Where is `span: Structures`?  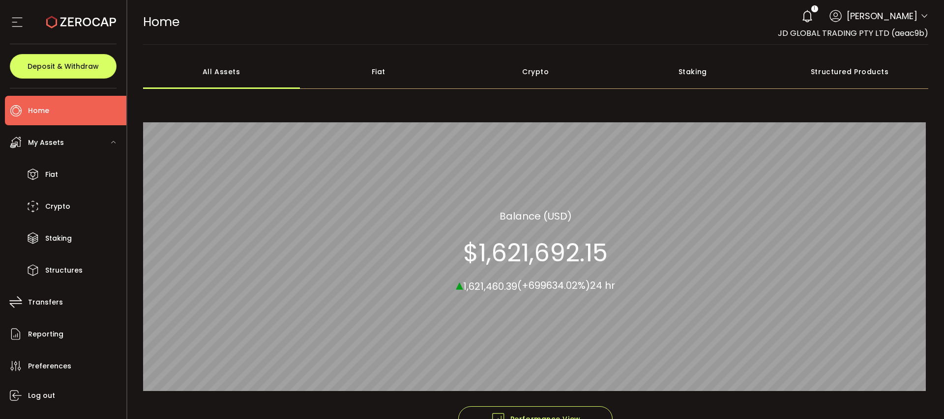
span: Structures is located at coordinates (64, 270).